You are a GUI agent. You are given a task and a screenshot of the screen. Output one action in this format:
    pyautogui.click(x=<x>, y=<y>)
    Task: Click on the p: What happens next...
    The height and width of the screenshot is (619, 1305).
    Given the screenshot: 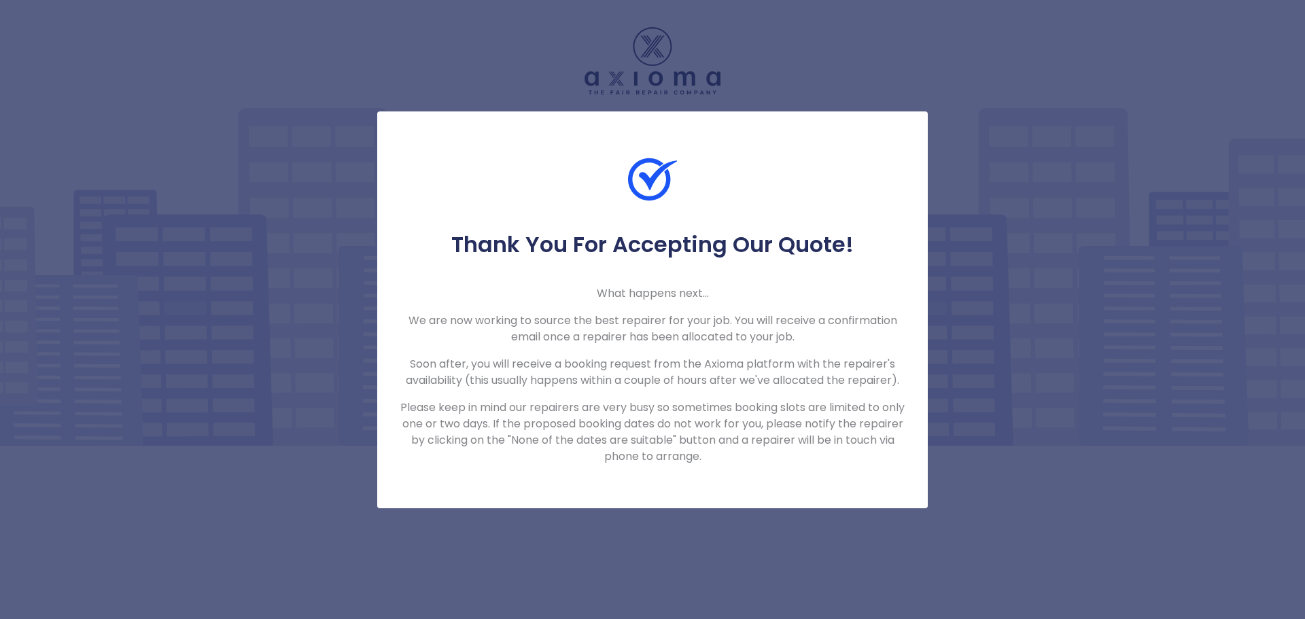 What is the action you would take?
    pyautogui.click(x=652, y=294)
    